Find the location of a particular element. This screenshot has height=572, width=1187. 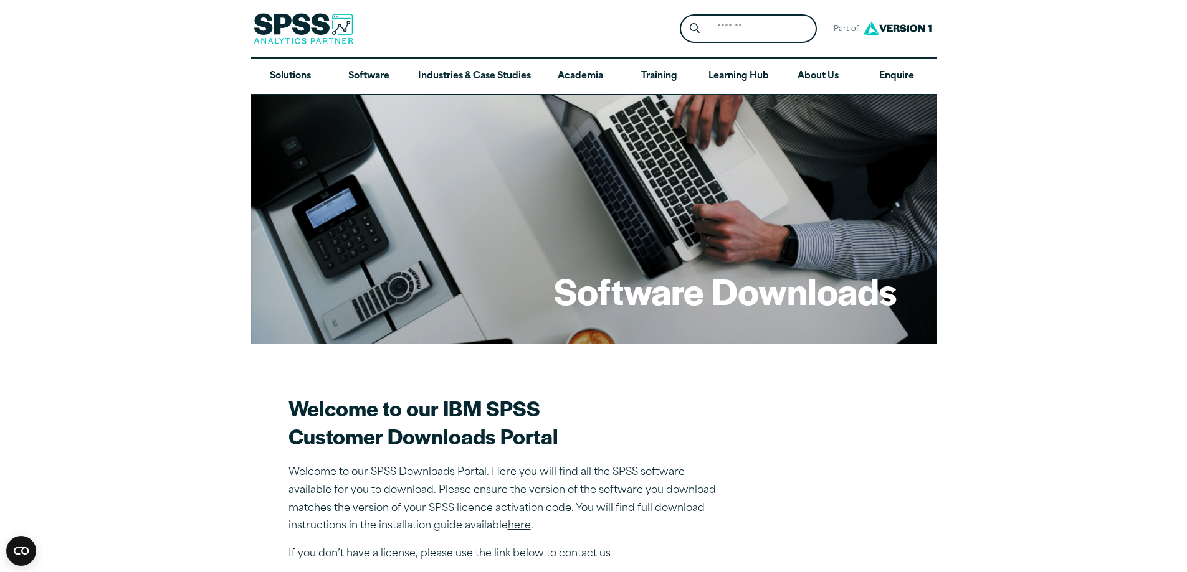

a: Enquire is located at coordinates (896, 77).